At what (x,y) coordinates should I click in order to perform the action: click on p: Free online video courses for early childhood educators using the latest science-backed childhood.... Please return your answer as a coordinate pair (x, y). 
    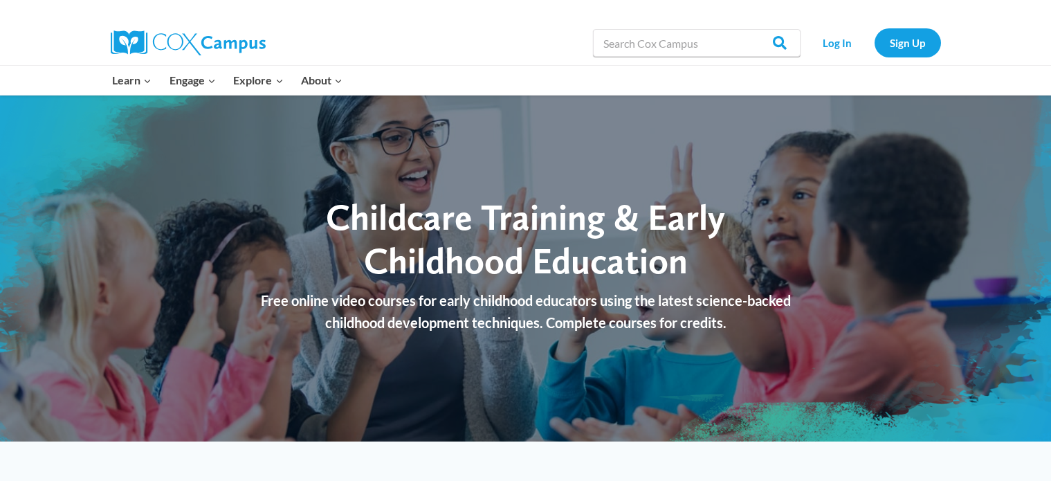
    Looking at the image, I should click on (526, 311).